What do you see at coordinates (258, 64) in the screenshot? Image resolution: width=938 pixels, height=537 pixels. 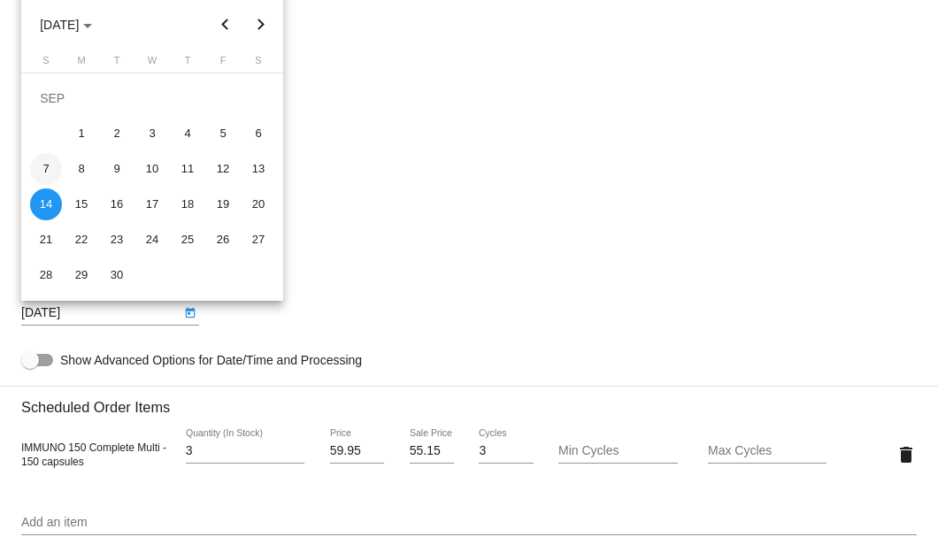 I see `th: Saturday` at bounding box center [258, 64].